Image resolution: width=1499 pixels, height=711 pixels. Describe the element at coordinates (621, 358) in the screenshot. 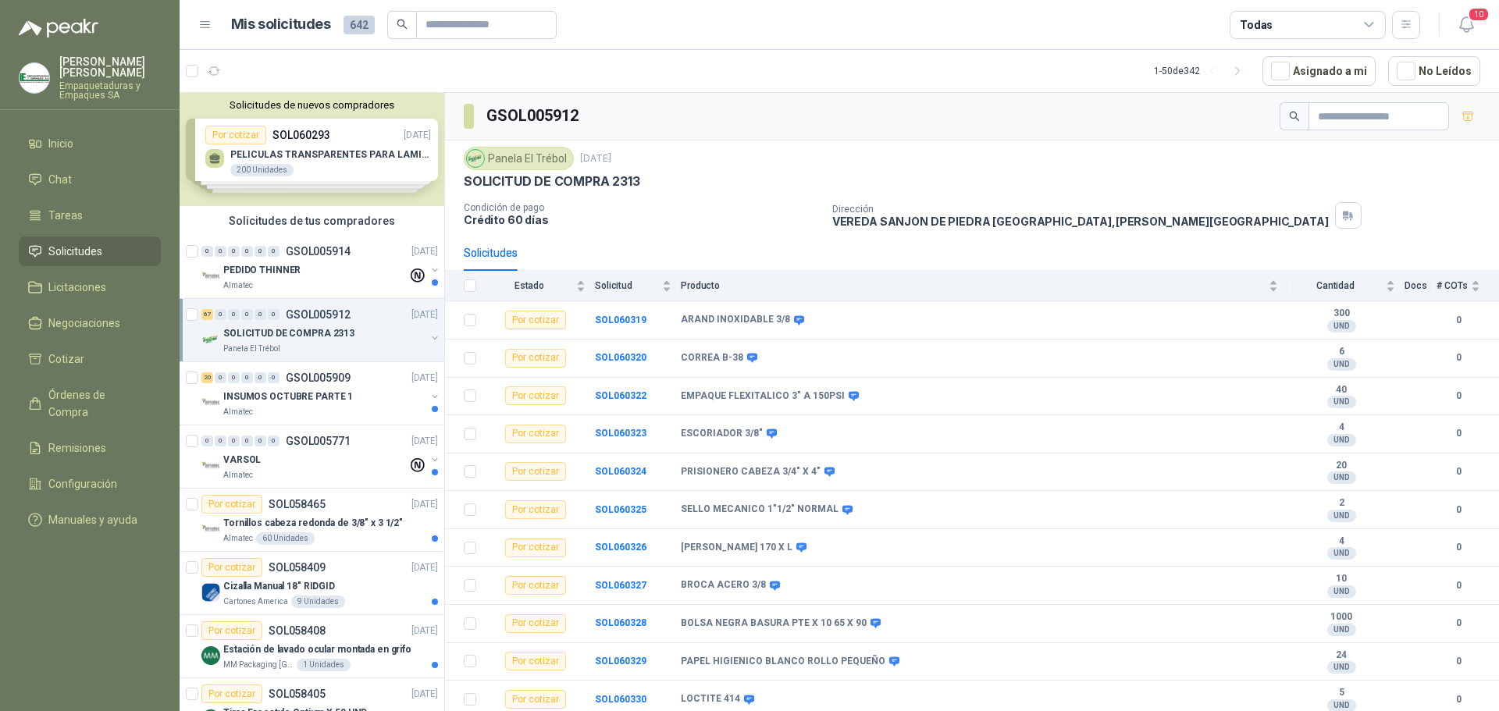

I see `b: SOL060320` at that location.